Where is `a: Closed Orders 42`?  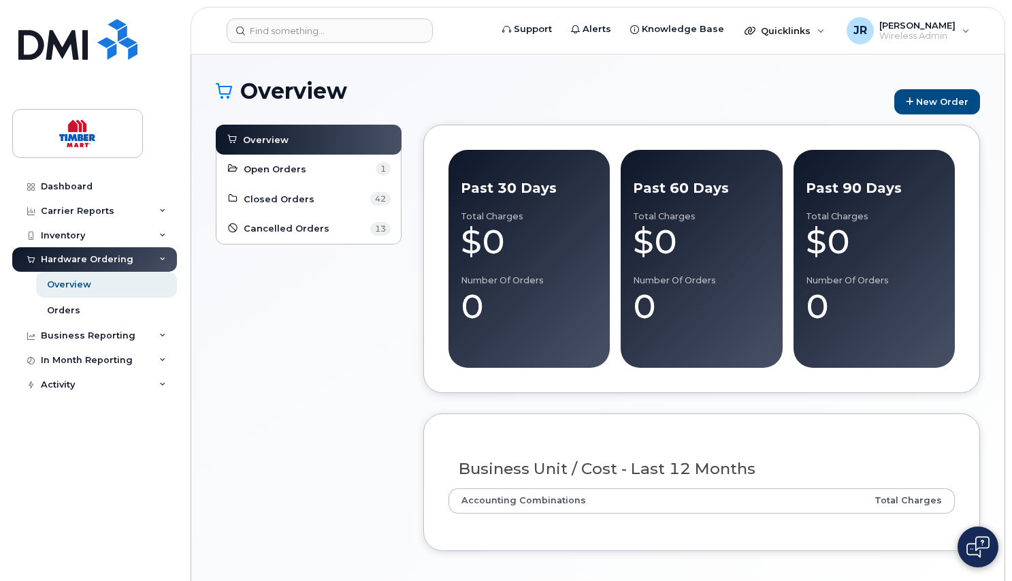 a: Closed Orders 42 is located at coordinates (308, 199).